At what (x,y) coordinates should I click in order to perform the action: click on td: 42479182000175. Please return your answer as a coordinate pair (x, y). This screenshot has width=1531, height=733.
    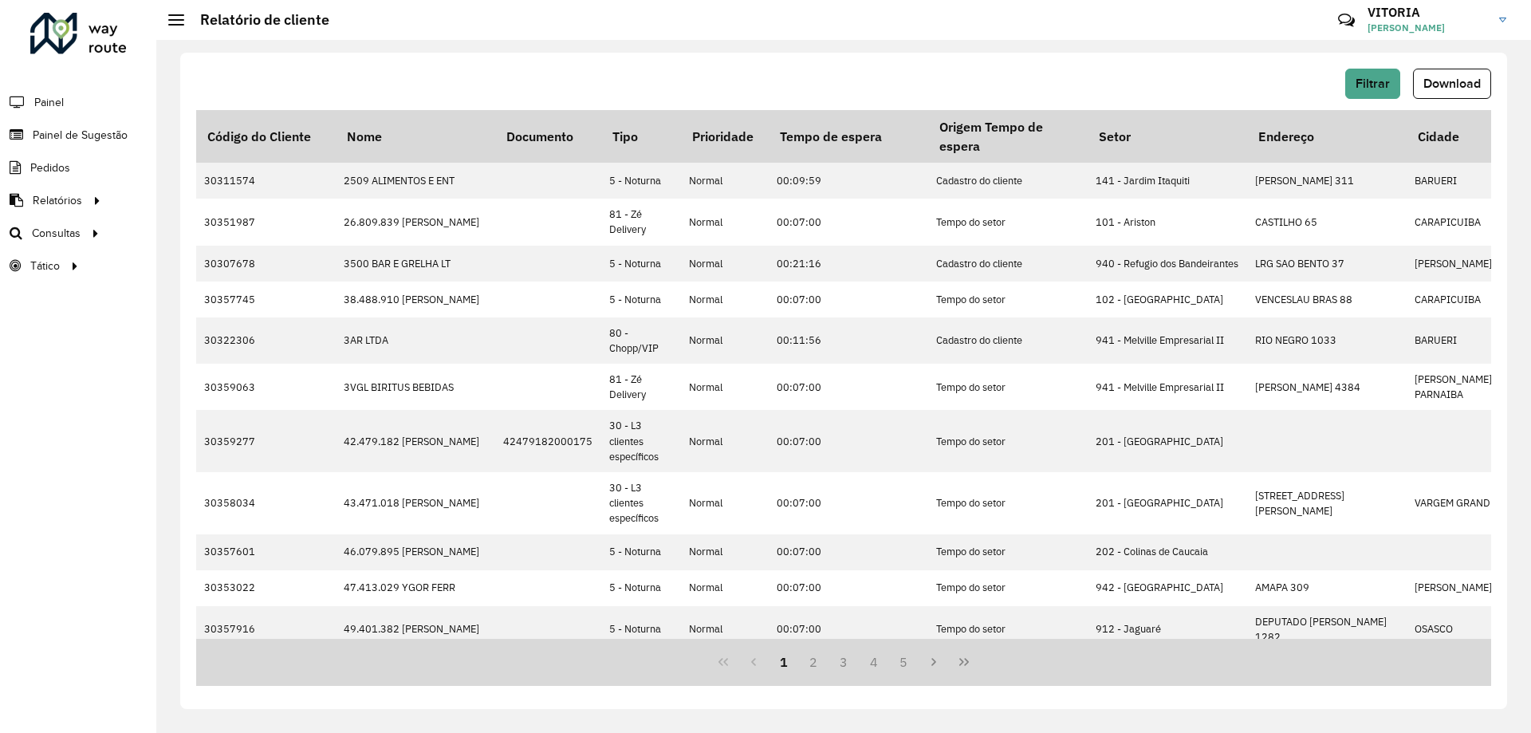
    Looking at the image, I should click on (548, 441).